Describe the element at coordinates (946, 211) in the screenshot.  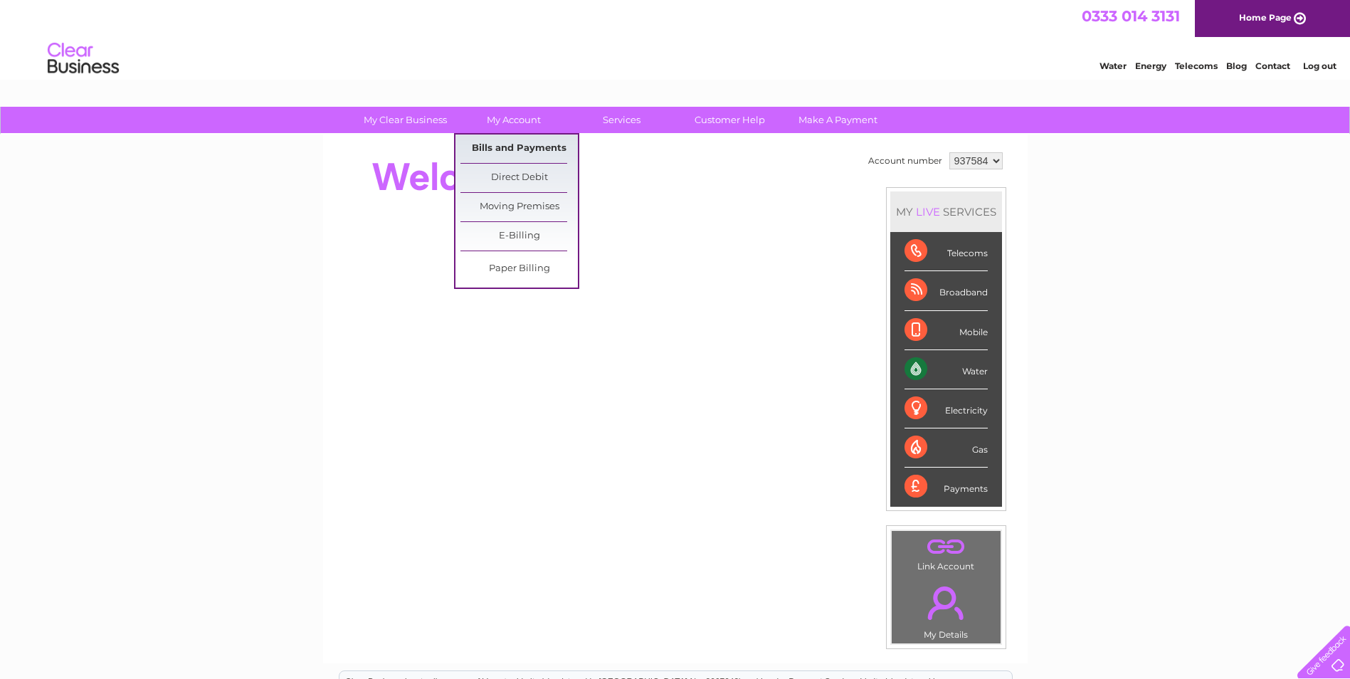
I see `div: MY SERVICES` at that location.